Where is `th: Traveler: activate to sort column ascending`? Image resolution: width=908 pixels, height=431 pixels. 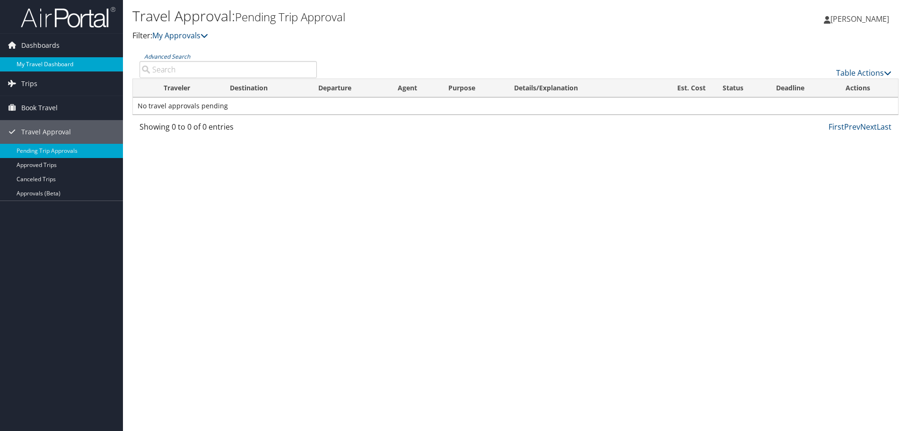
th: Traveler: activate to sort column ascending is located at coordinates (188, 88).